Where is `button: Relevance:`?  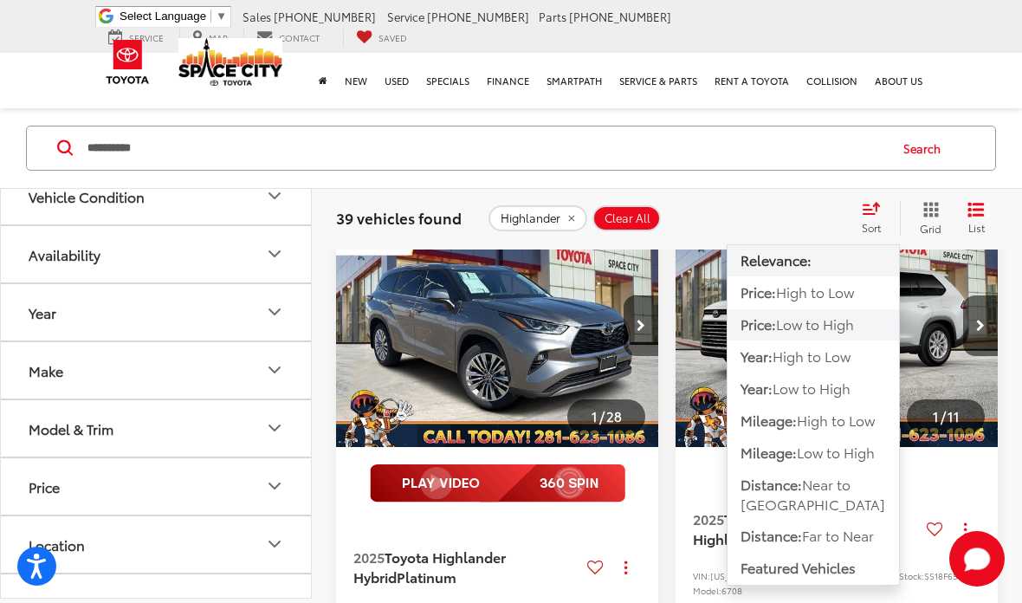 button: Relevance: is located at coordinates (813, 261).